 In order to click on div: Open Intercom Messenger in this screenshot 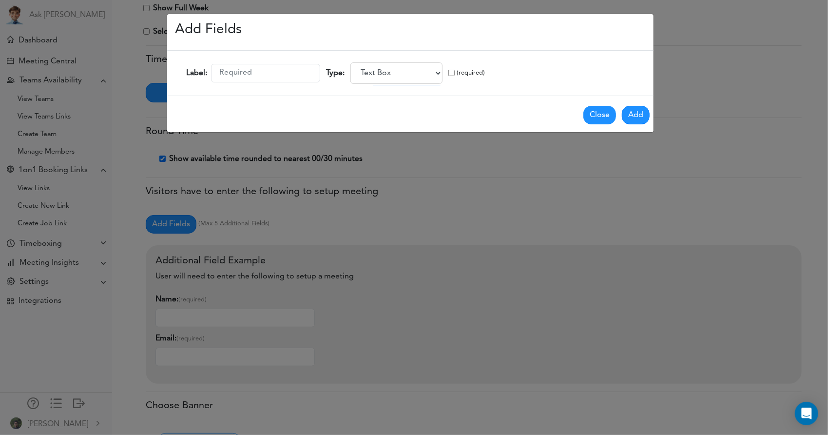, I will do `click(806, 413)`.